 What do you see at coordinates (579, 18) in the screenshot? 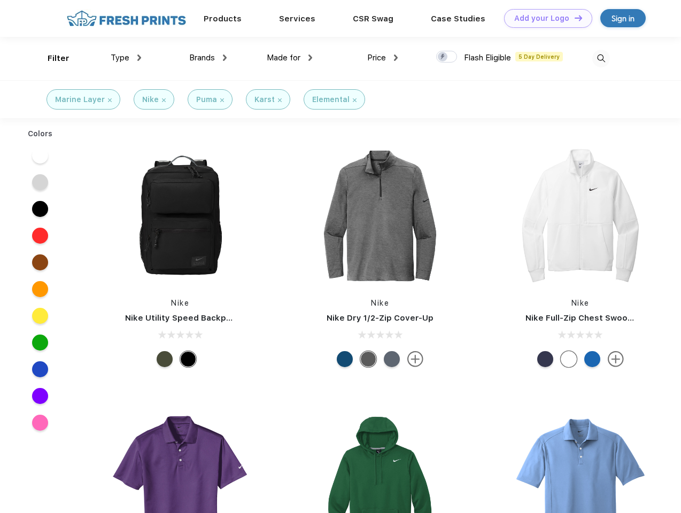
I see `img: DT` at bounding box center [579, 18].